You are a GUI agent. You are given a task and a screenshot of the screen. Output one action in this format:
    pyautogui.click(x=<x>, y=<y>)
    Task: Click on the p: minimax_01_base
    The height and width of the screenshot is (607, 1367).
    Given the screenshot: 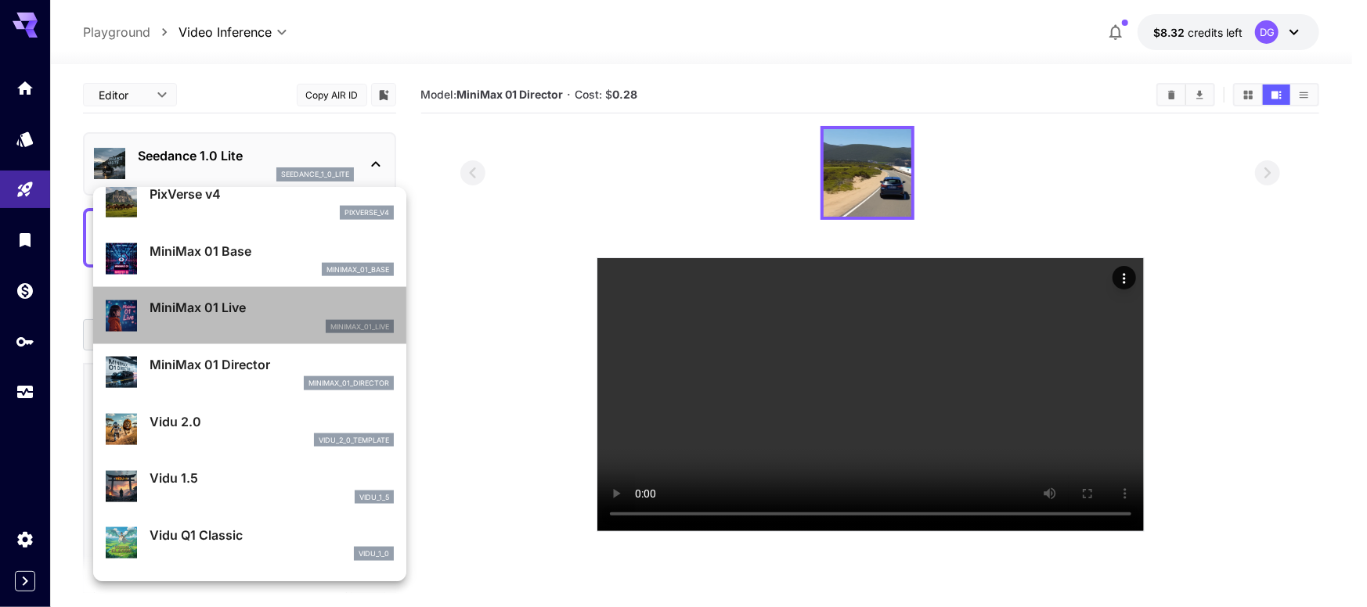 What is the action you would take?
    pyautogui.click(x=358, y=270)
    